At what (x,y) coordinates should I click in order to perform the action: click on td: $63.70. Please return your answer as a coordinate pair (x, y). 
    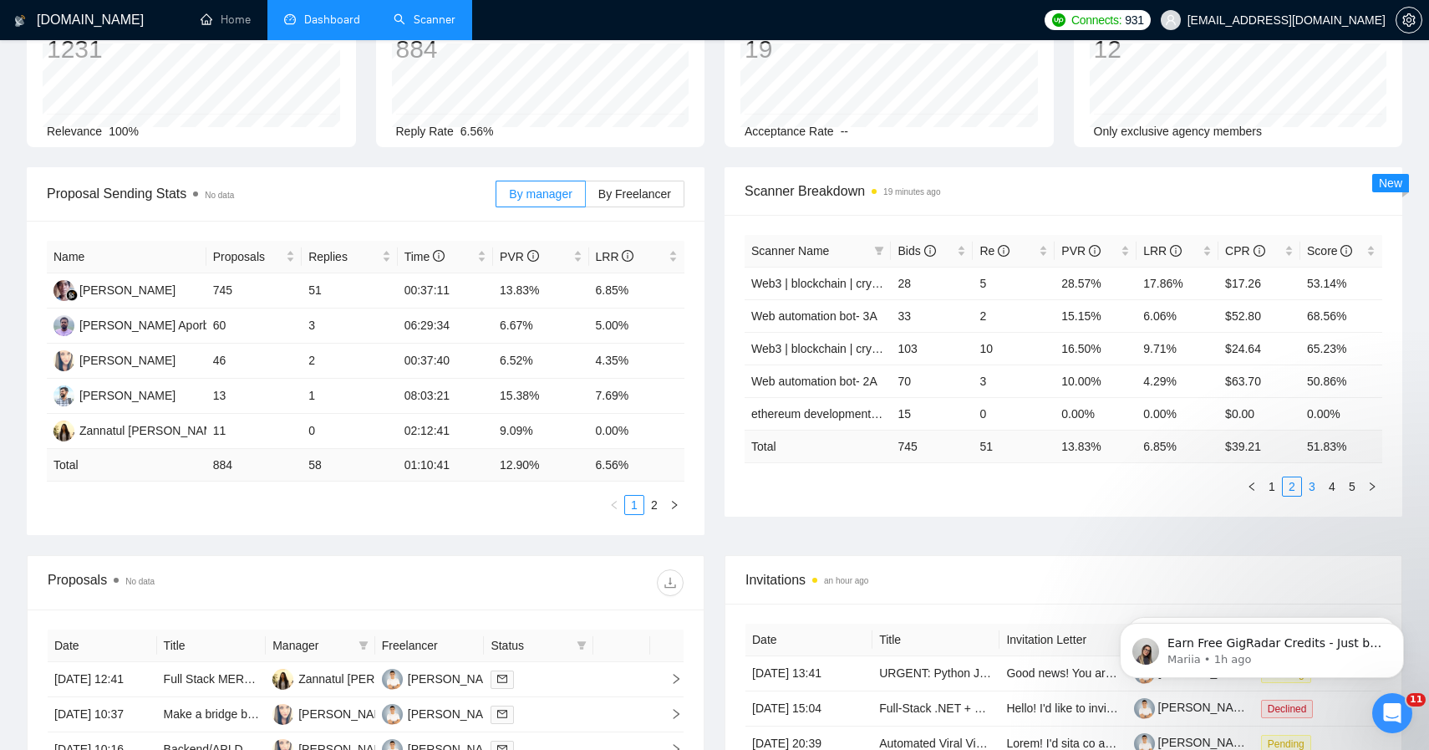
    Looking at the image, I should click on (1260, 380).